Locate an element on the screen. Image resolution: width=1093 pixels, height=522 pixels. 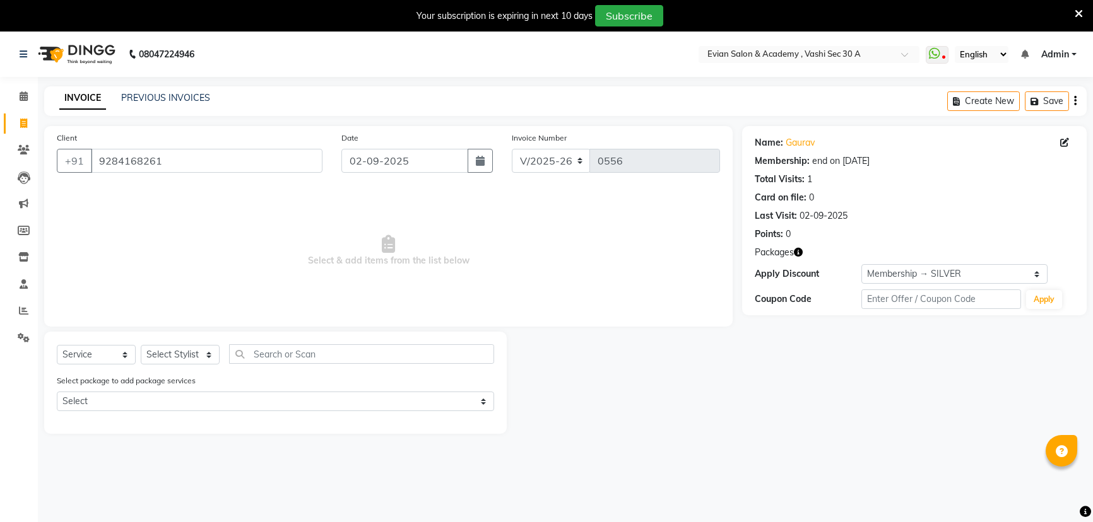
div: Card on file: is located at coordinates (781, 198).